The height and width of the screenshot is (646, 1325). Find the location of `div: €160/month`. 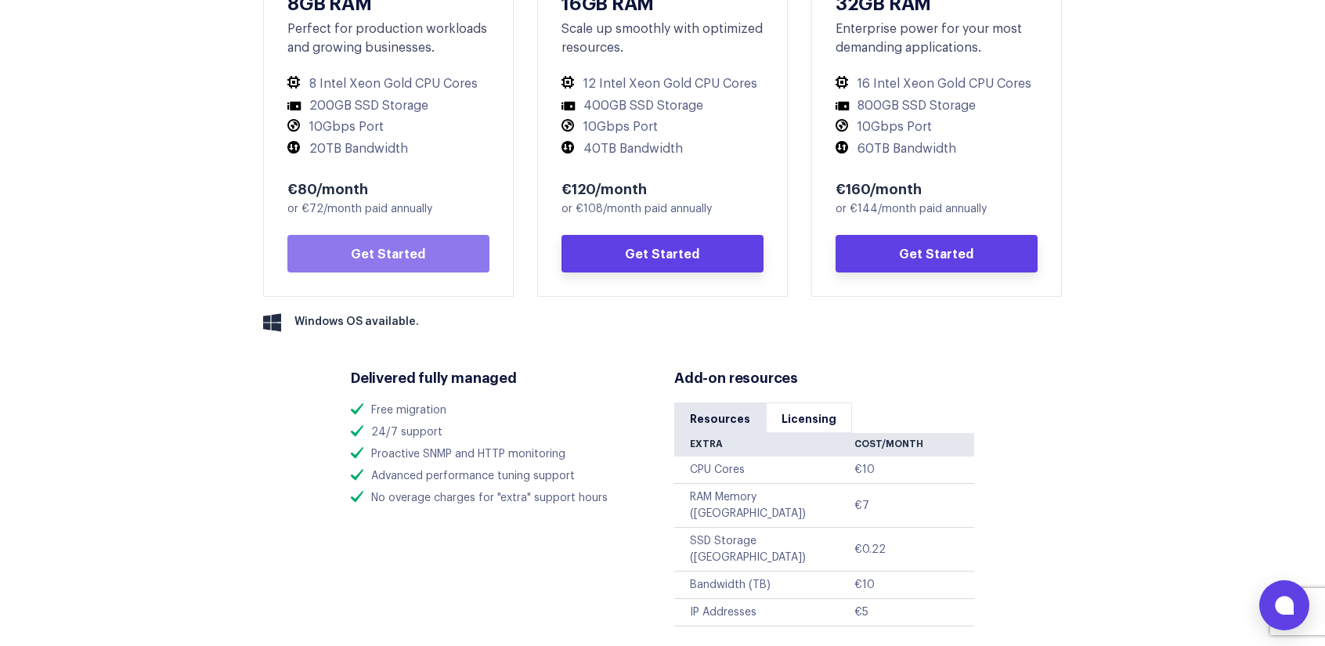

div: €160/month is located at coordinates (936, 188).